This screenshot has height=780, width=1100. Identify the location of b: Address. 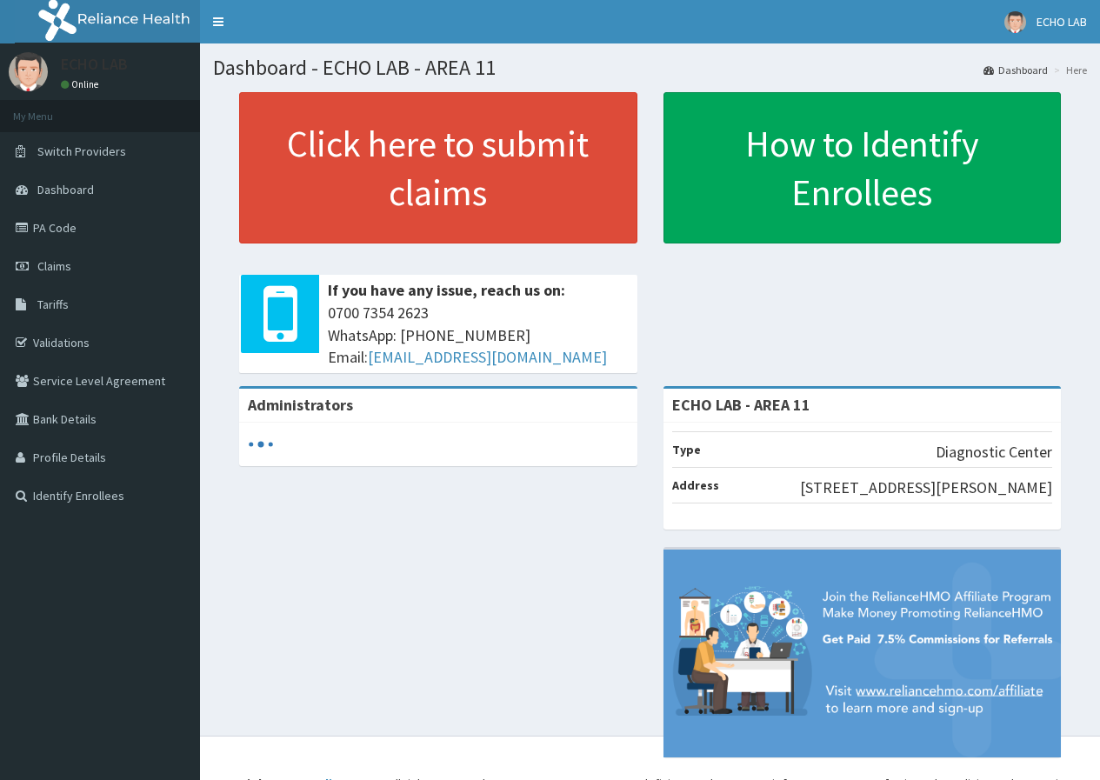
(696, 485).